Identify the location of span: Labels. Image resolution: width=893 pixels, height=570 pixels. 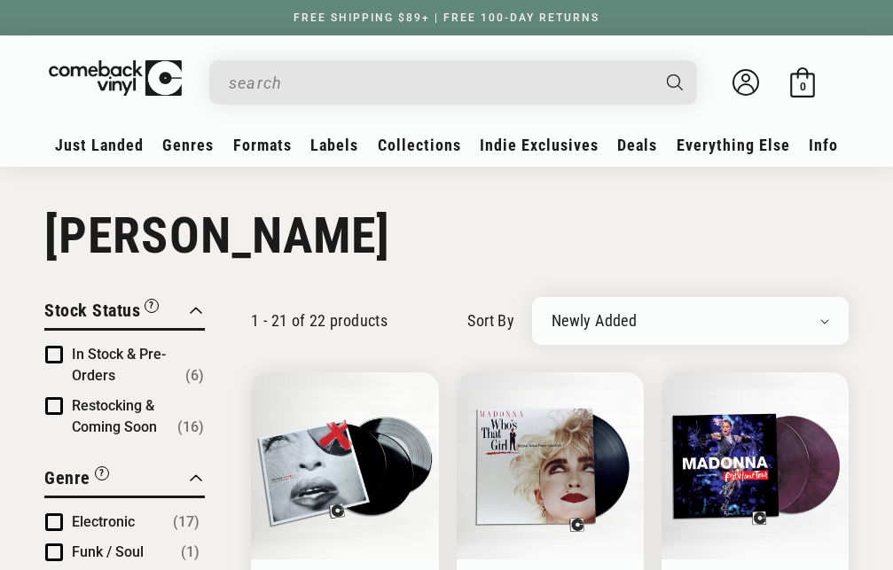
(334, 145).